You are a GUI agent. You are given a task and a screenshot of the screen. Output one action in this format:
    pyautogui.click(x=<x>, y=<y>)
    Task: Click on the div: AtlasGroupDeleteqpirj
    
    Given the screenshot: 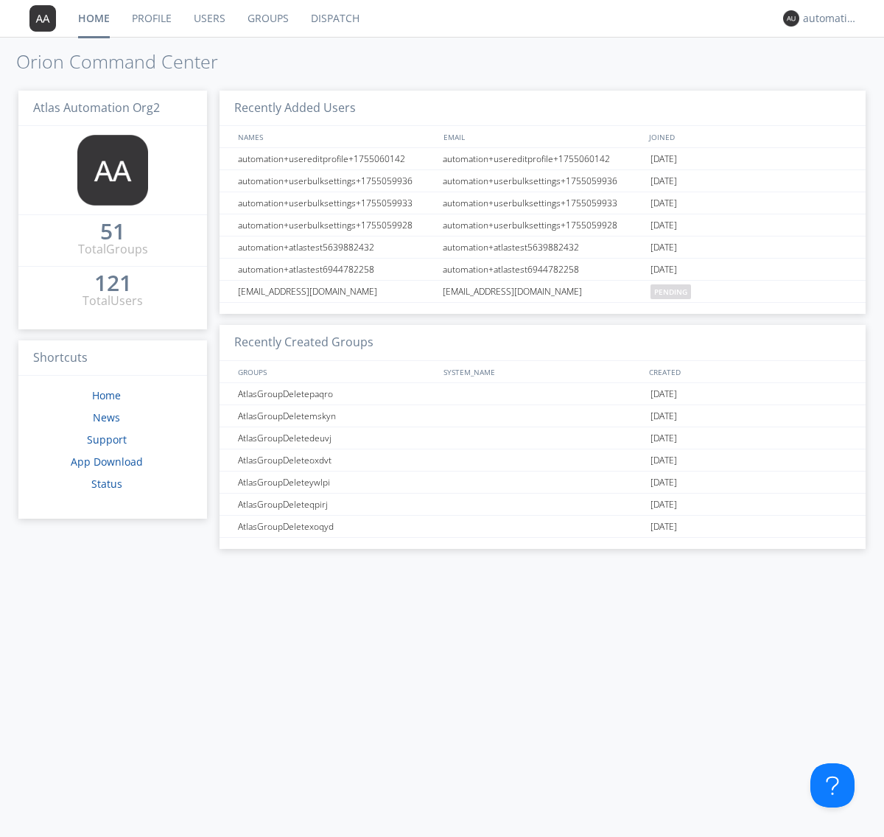 What is the action you would take?
    pyautogui.click(x=336, y=504)
    